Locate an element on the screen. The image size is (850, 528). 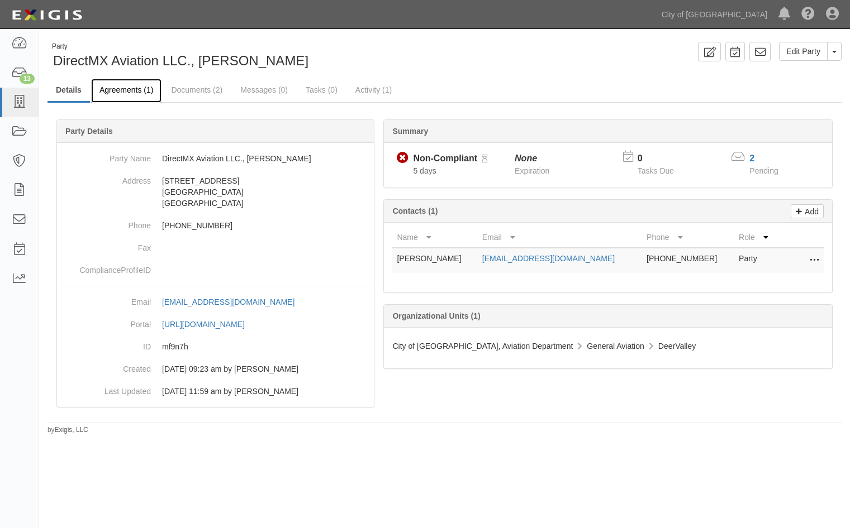
dt: ComplianceProfileID is located at coordinates (106, 268).